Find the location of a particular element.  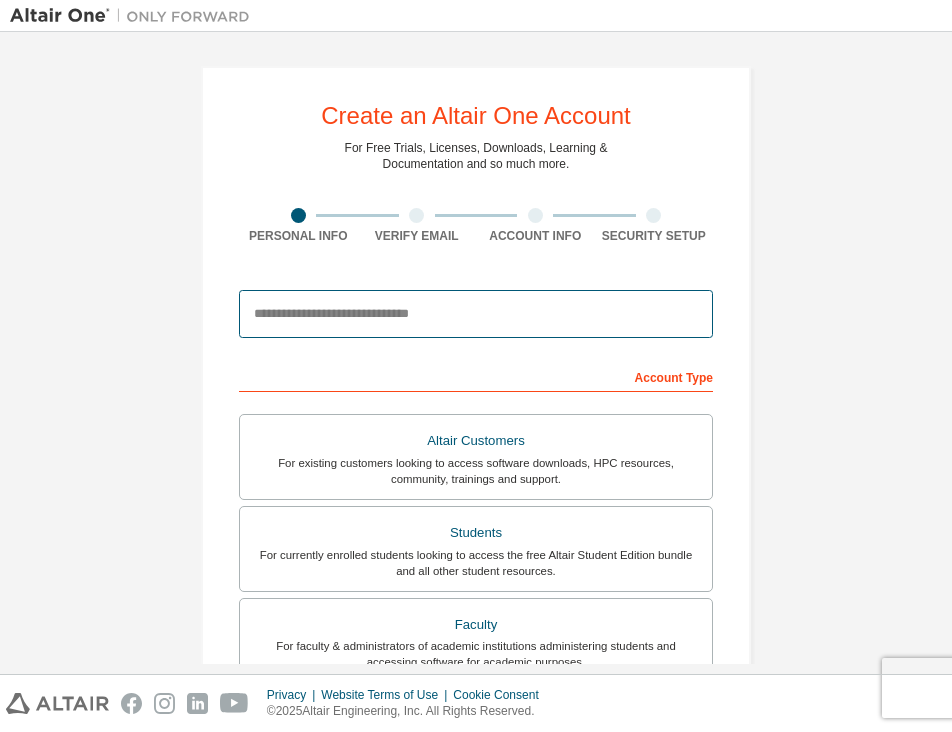

img: linkedin.svg is located at coordinates (197, 703).